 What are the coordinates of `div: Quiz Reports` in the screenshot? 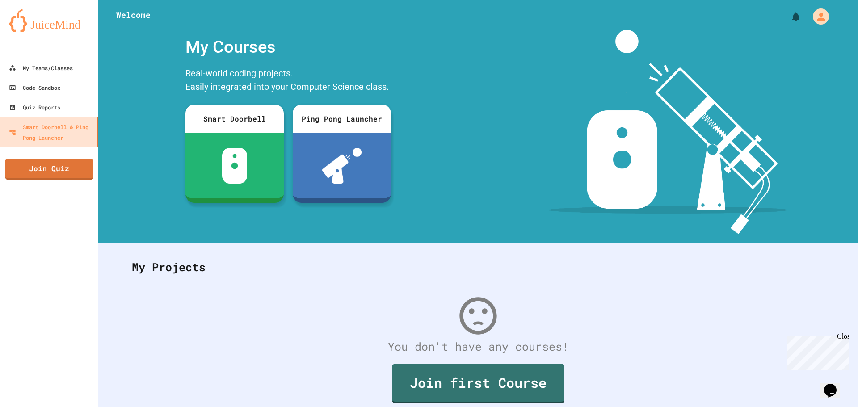 It's located at (34, 107).